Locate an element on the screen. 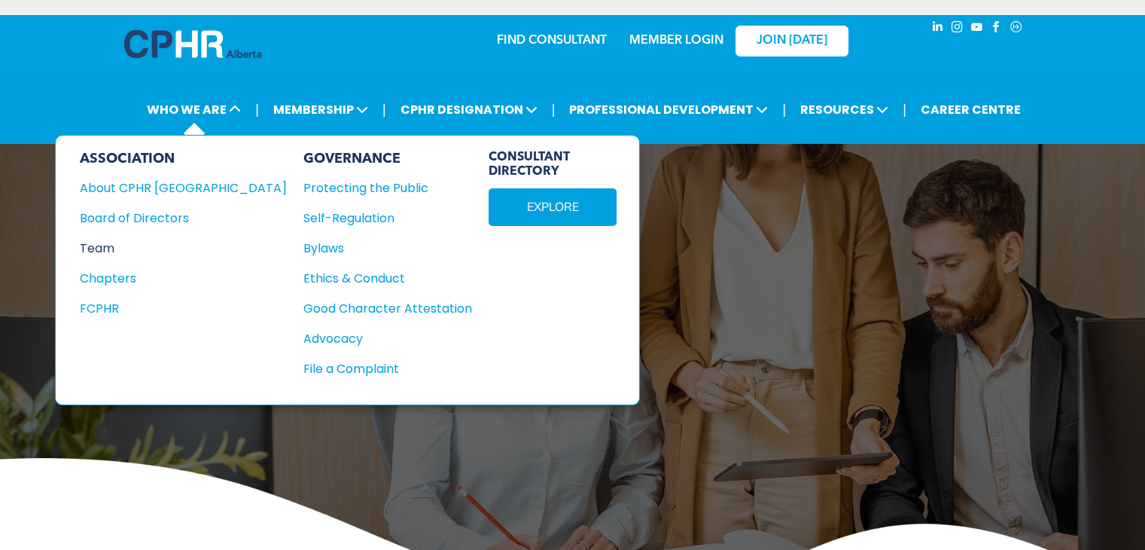 This screenshot has width=1145, height=550. div: Protecting the Public is located at coordinates (379, 187).